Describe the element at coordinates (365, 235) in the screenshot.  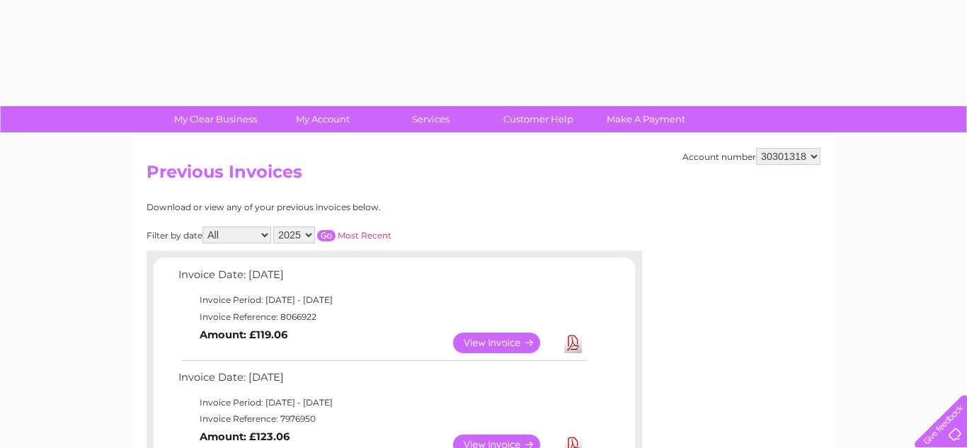
I see `a: Most Recent` at that location.